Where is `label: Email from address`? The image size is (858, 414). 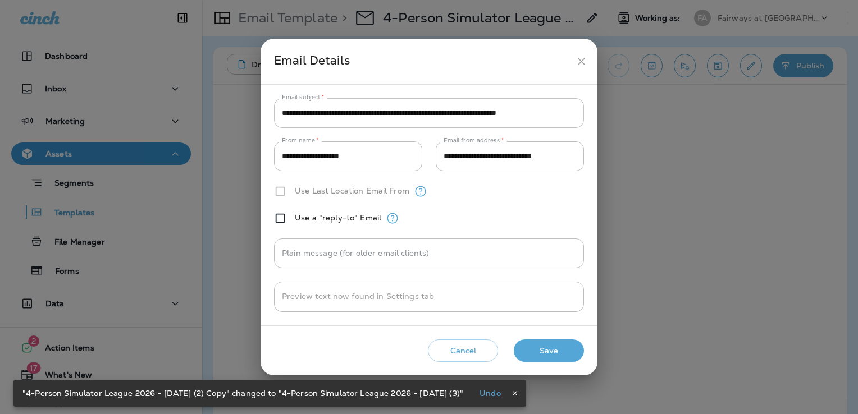
label: Email from address is located at coordinates (473, 140).